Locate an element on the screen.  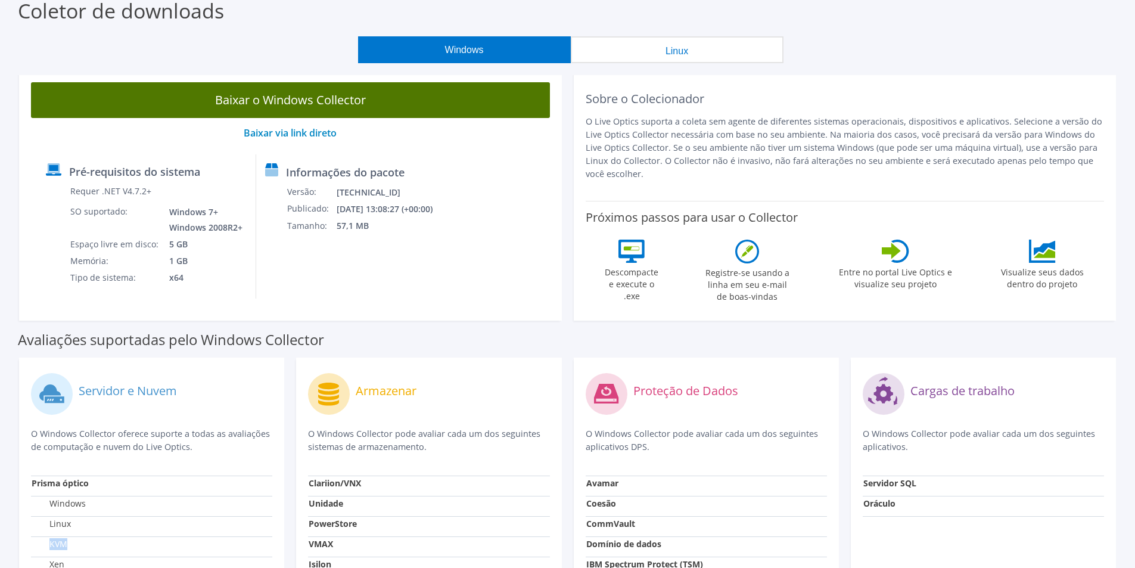
font: Registre-se usando a linha em seu e-mail de boas-vindas is located at coordinates (747, 284).